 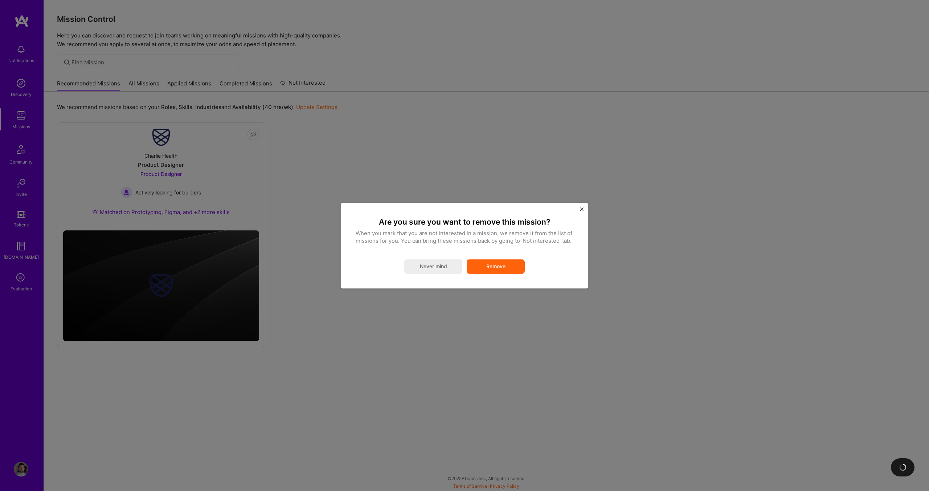 I want to click on button: Never mind, so click(x=434, y=266).